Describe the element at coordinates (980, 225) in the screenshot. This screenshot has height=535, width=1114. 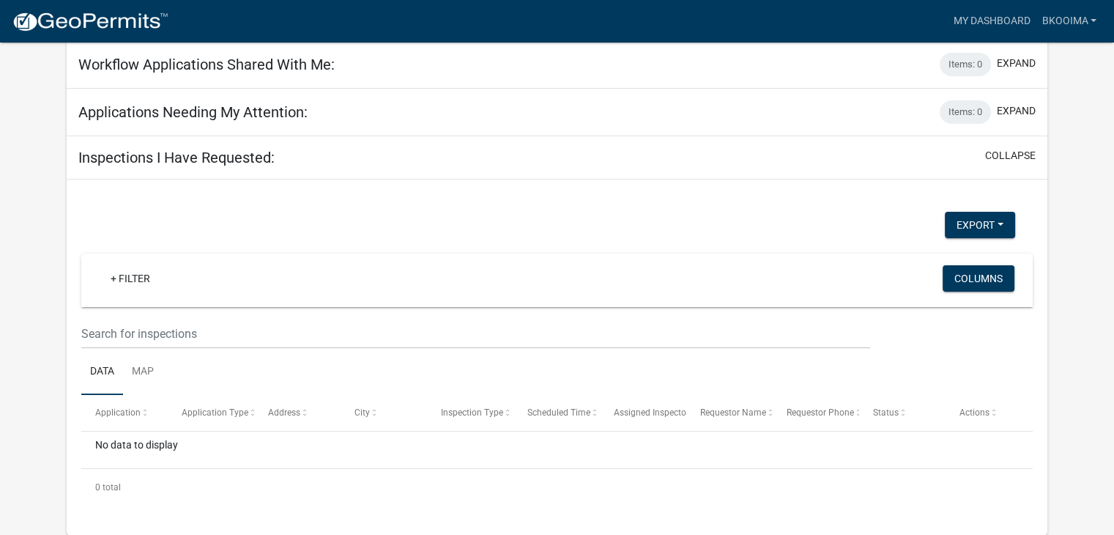
I see `button: Export` at that location.